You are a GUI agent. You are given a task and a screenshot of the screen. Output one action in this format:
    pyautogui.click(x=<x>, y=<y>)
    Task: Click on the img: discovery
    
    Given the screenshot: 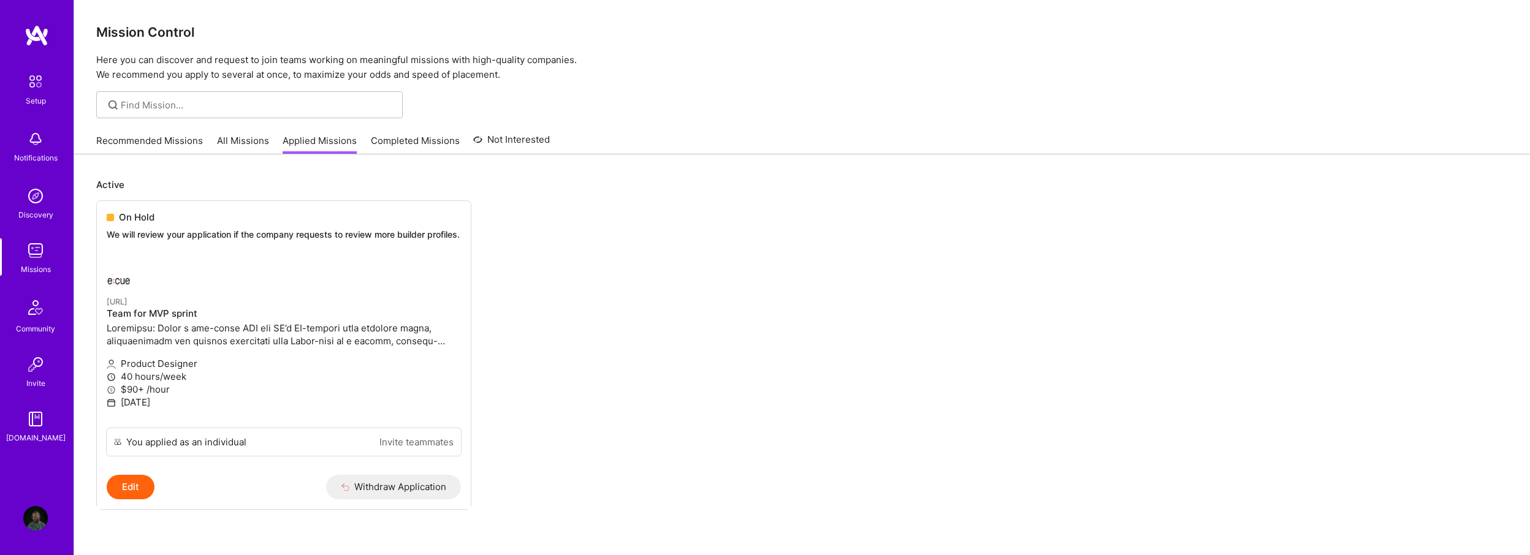 What is the action you would take?
    pyautogui.click(x=36, y=196)
    